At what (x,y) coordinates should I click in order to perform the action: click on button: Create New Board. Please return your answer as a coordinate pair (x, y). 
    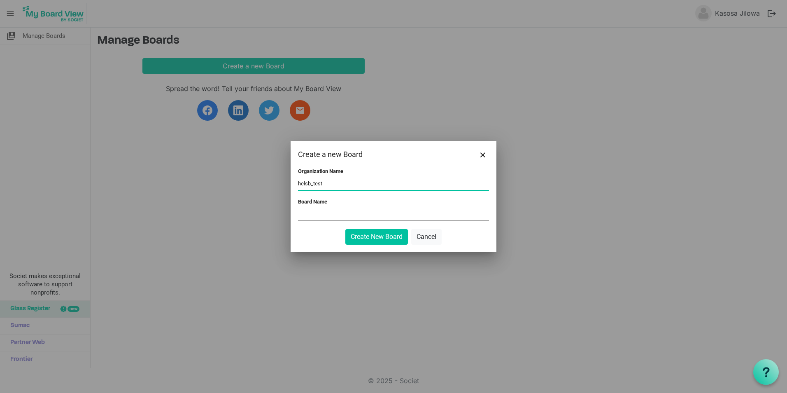
    Looking at the image, I should click on (377, 237).